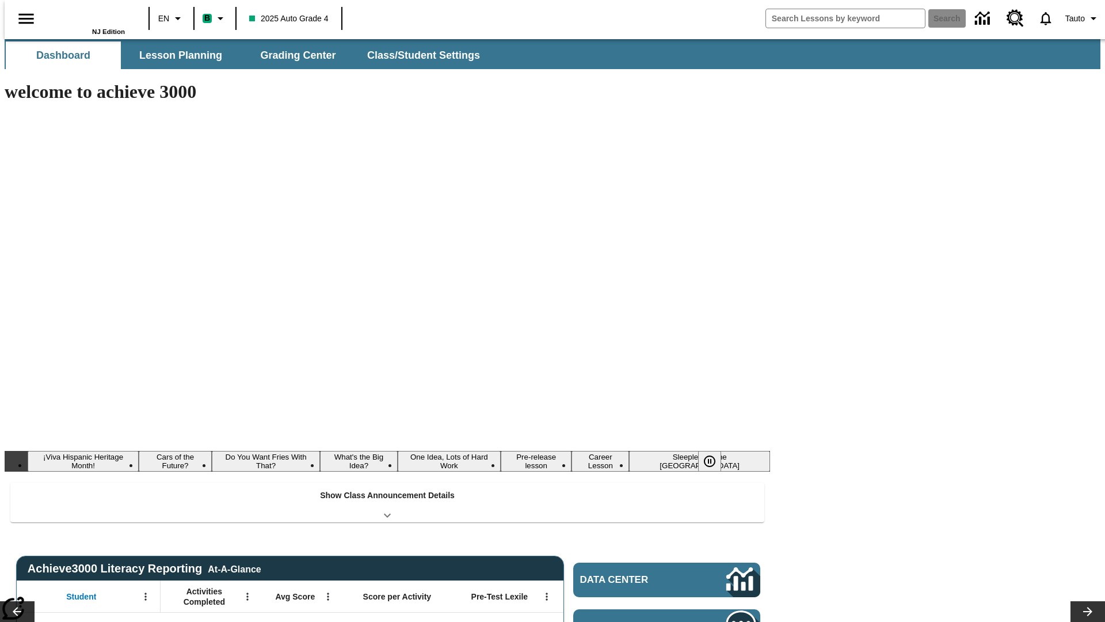 This screenshot has width=1105, height=622. Describe the element at coordinates (1046, 18) in the screenshot. I see `a: Notifications` at that location.